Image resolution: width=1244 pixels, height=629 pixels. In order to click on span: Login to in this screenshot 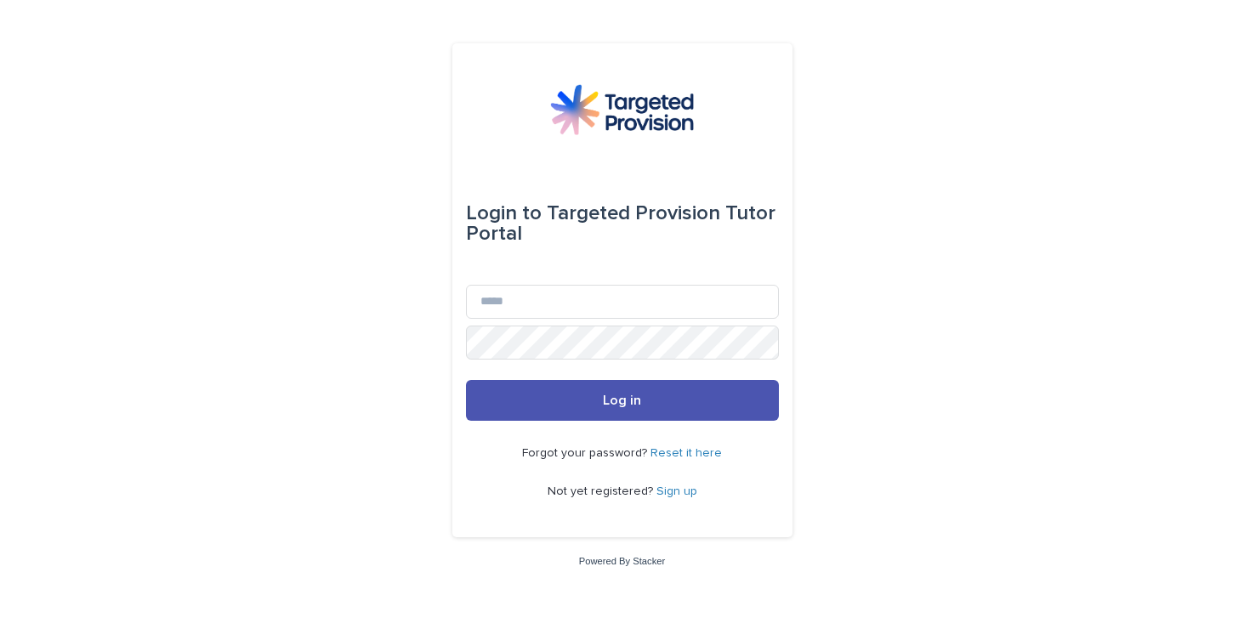, I will do `click(504, 213)`.